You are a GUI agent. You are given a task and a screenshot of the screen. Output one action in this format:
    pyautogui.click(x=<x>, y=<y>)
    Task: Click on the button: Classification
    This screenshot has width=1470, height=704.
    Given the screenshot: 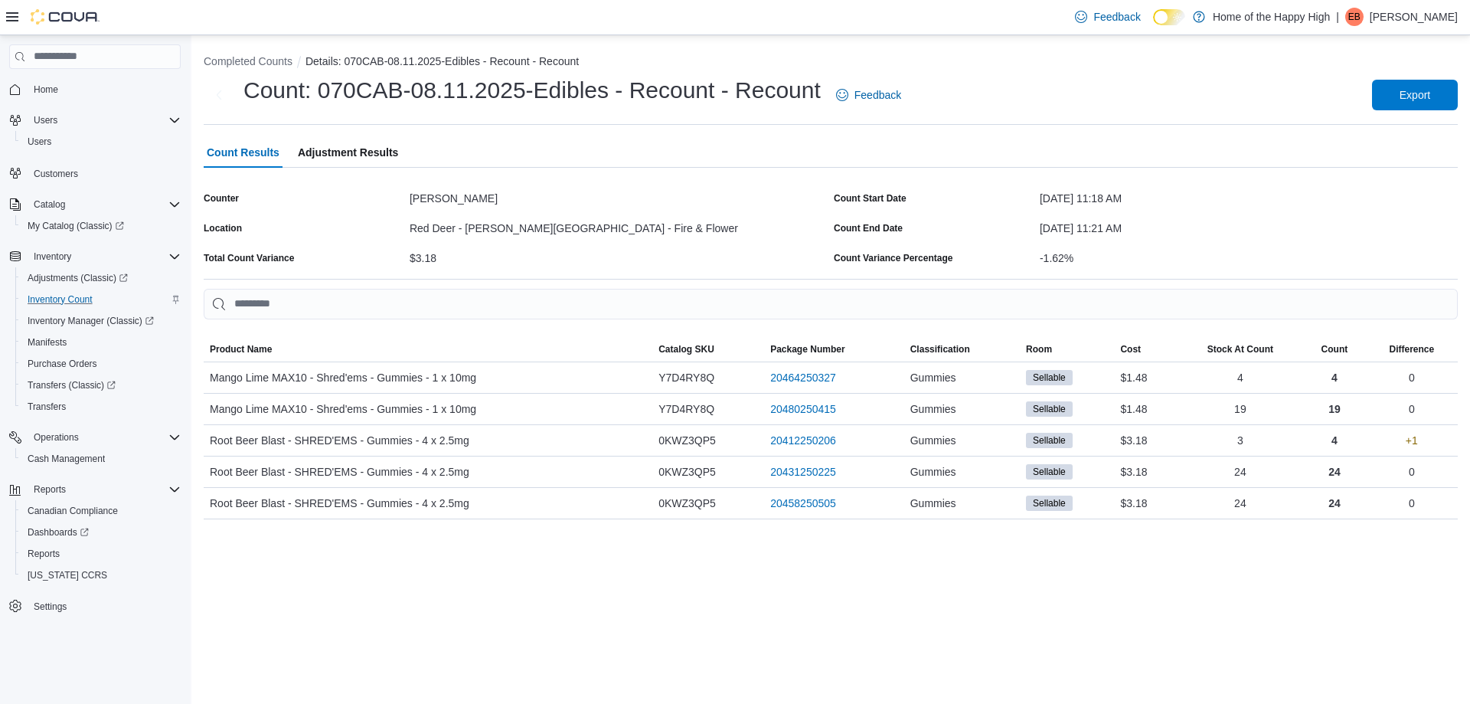 What is the action you would take?
    pyautogui.click(x=962, y=349)
    